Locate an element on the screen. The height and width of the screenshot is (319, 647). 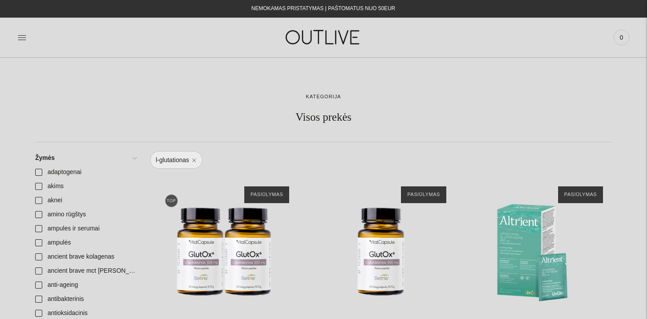
a: ampules ir serumai is located at coordinates (85, 228).